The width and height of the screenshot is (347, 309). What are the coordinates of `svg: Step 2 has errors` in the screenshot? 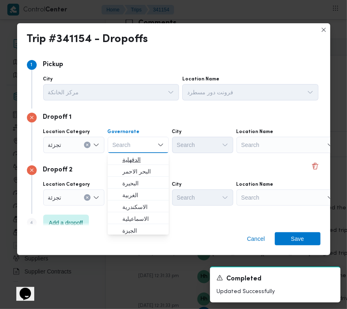 It's located at (32, 117).